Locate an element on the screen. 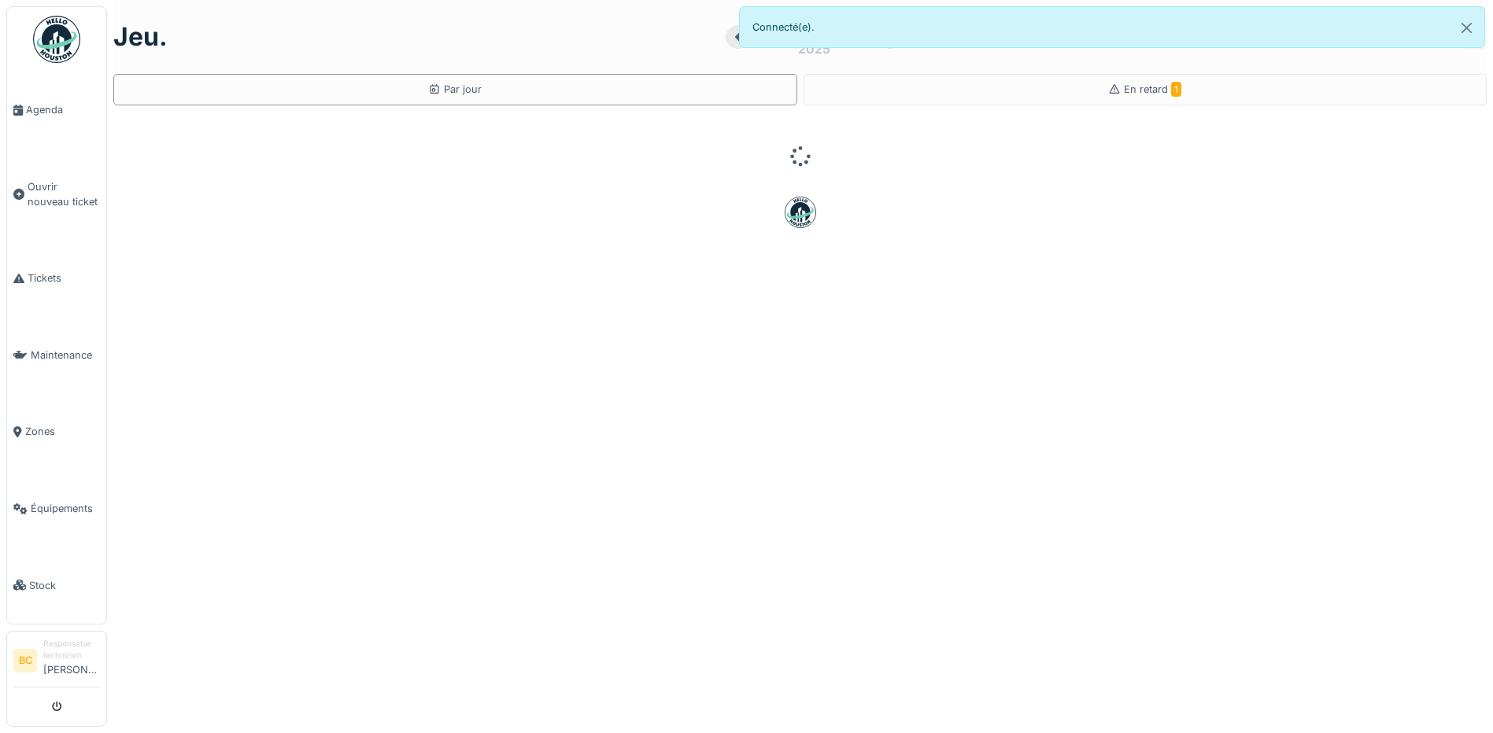  span: Agenda is located at coordinates (63, 109).